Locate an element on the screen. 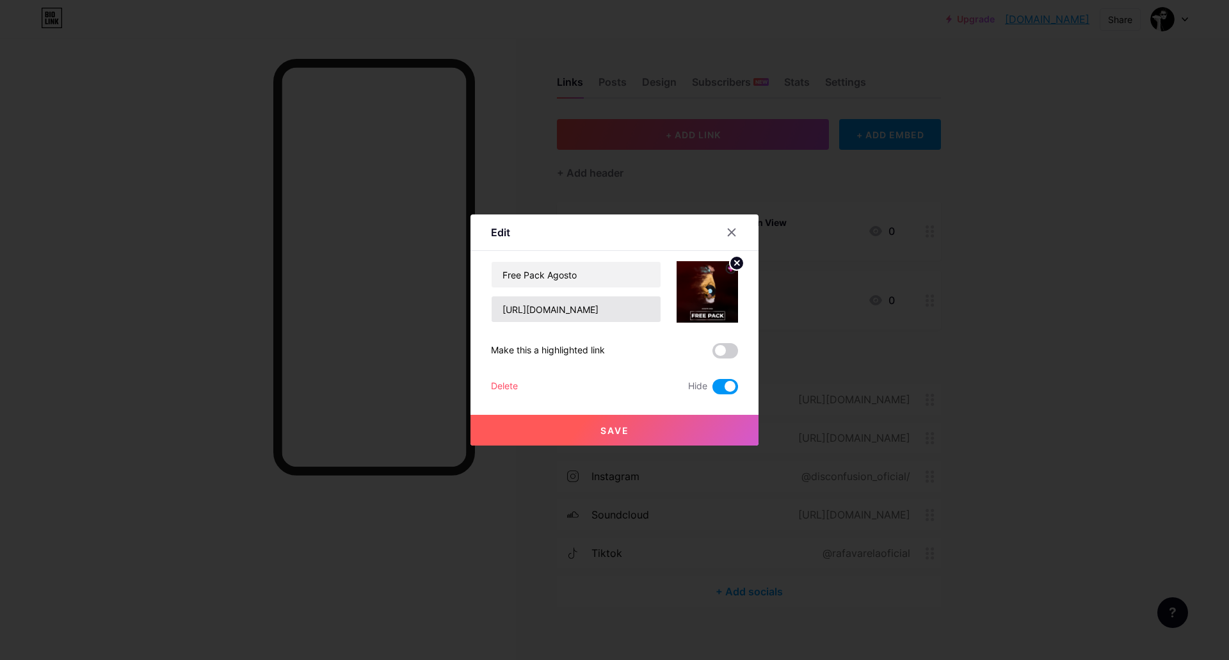  img: link_thumbnail is located at coordinates (707, 292).